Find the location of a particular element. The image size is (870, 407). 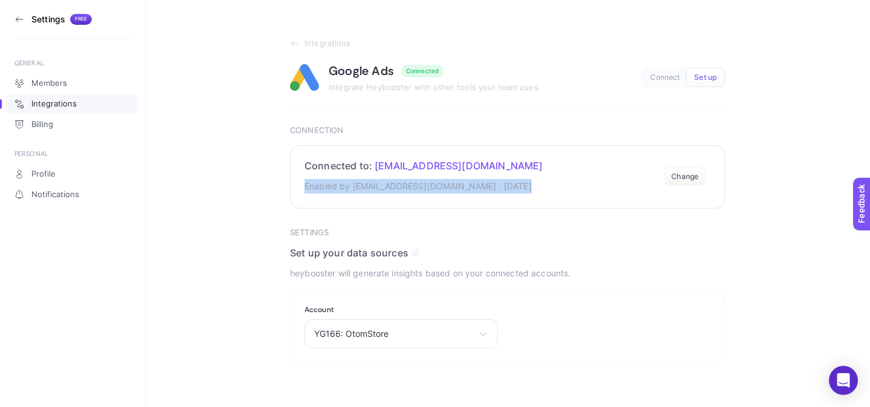

h1: Google Ads is located at coordinates (361, 71).